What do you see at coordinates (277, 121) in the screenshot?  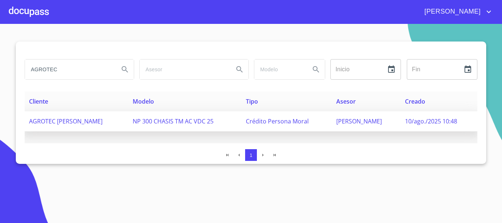 I see `span: Crédito Persona Moral` at bounding box center [277, 121].